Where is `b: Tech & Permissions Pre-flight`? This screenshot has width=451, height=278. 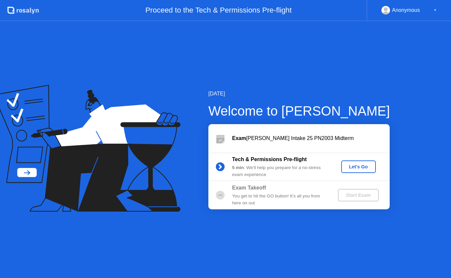 b: Tech & Permissions Pre-flight is located at coordinates (270, 159).